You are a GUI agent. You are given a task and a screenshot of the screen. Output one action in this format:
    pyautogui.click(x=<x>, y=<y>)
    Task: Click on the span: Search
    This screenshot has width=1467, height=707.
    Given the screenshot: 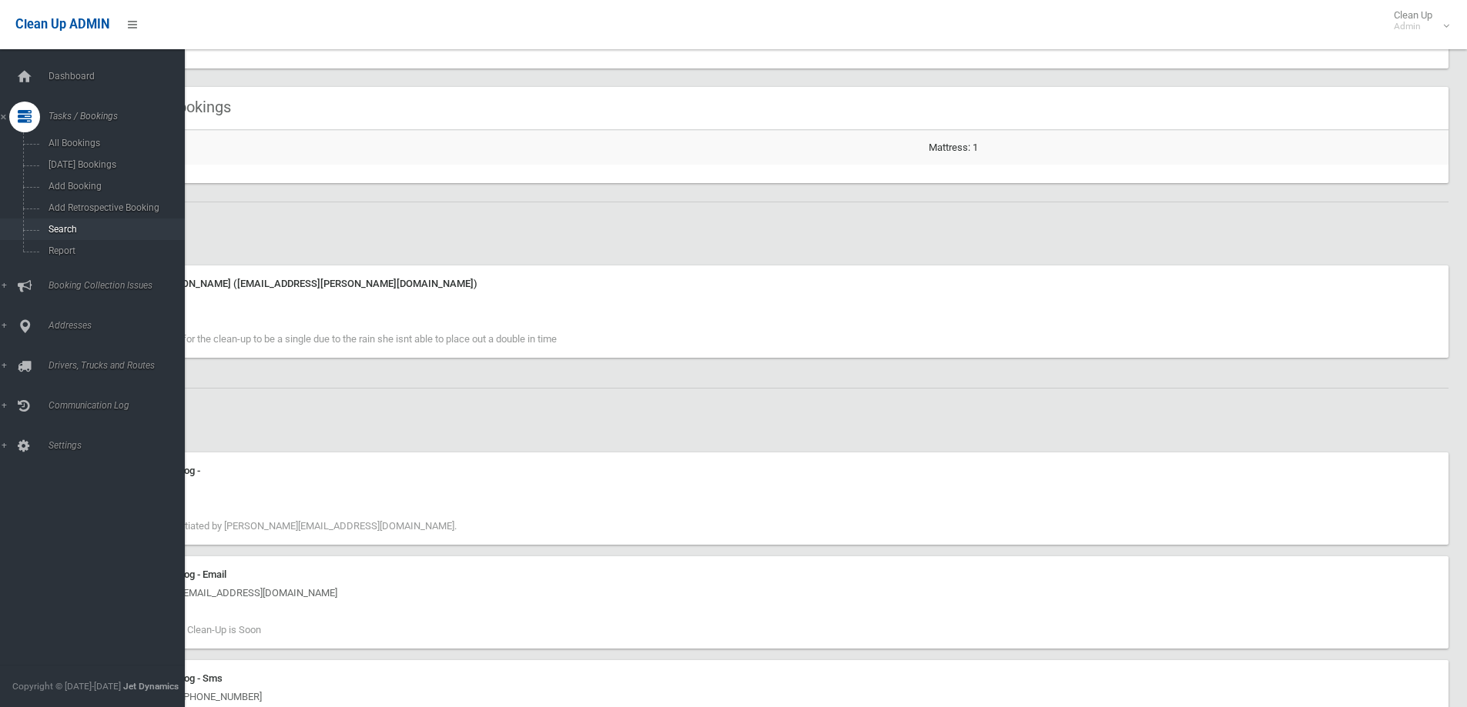 What is the action you would take?
    pyautogui.click(x=113, y=229)
    